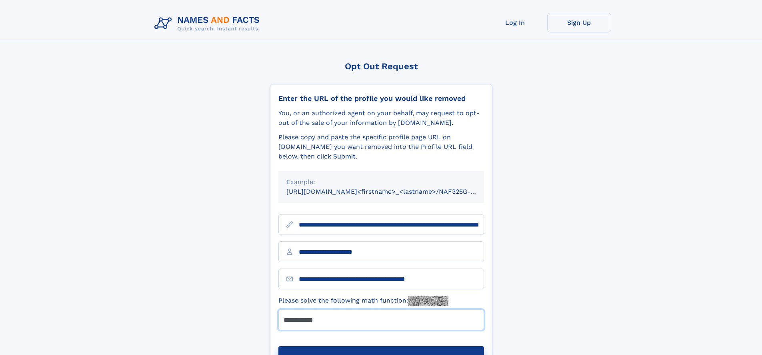 This screenshot has width=762, height=355. What do you see at coordinates (381, 66) in the screenshot?
I see `div: Opt Out Request` at bounding box center [381, 66].